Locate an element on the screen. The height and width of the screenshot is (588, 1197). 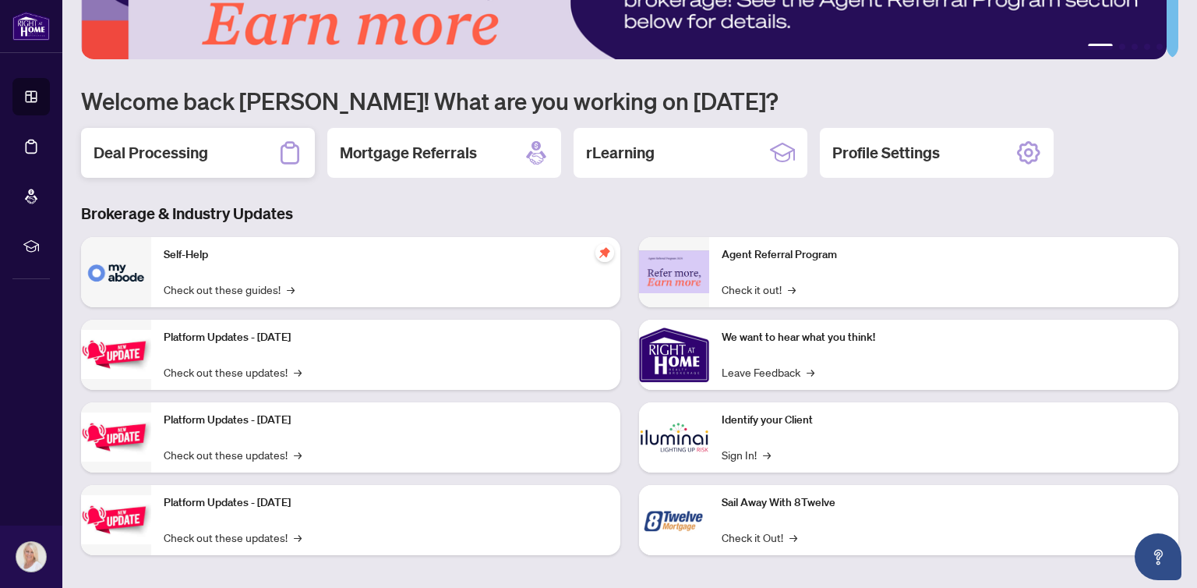
h2: Deal Processing is located at coordinates (150, 153).